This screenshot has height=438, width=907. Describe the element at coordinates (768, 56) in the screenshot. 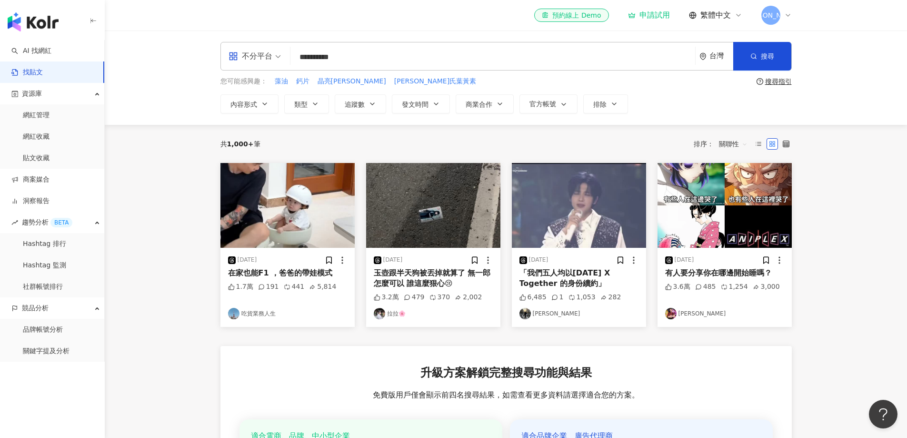

I see `span: 搜尋` at that location.